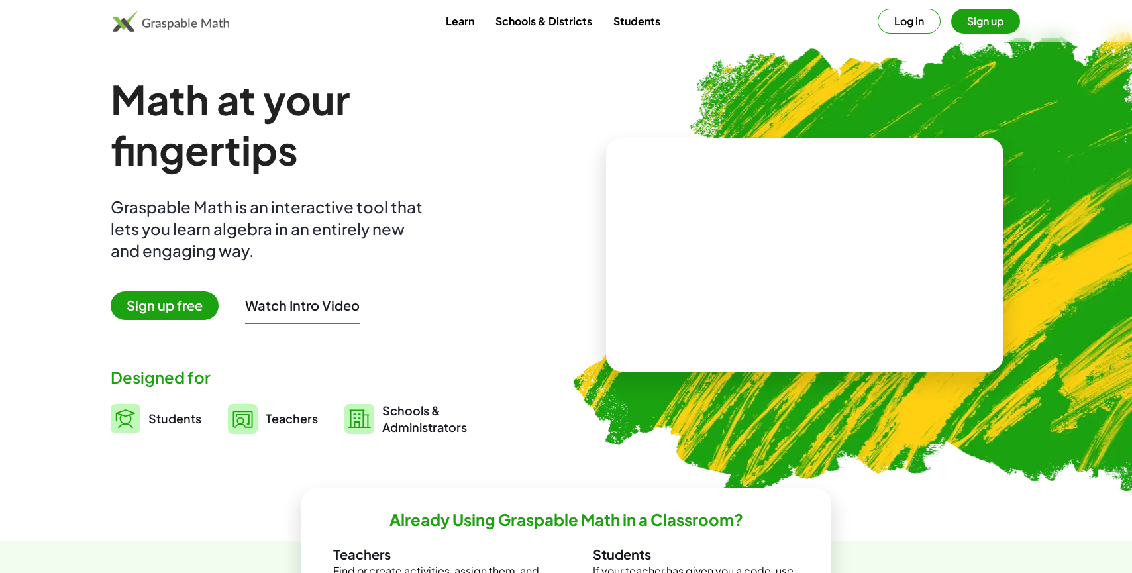 The height and width of the screenshot is (573, 1132). What do you see at coordinates (908, 21) in the screenshot?
I see `button: Log in` at bounding box center [908, 21].